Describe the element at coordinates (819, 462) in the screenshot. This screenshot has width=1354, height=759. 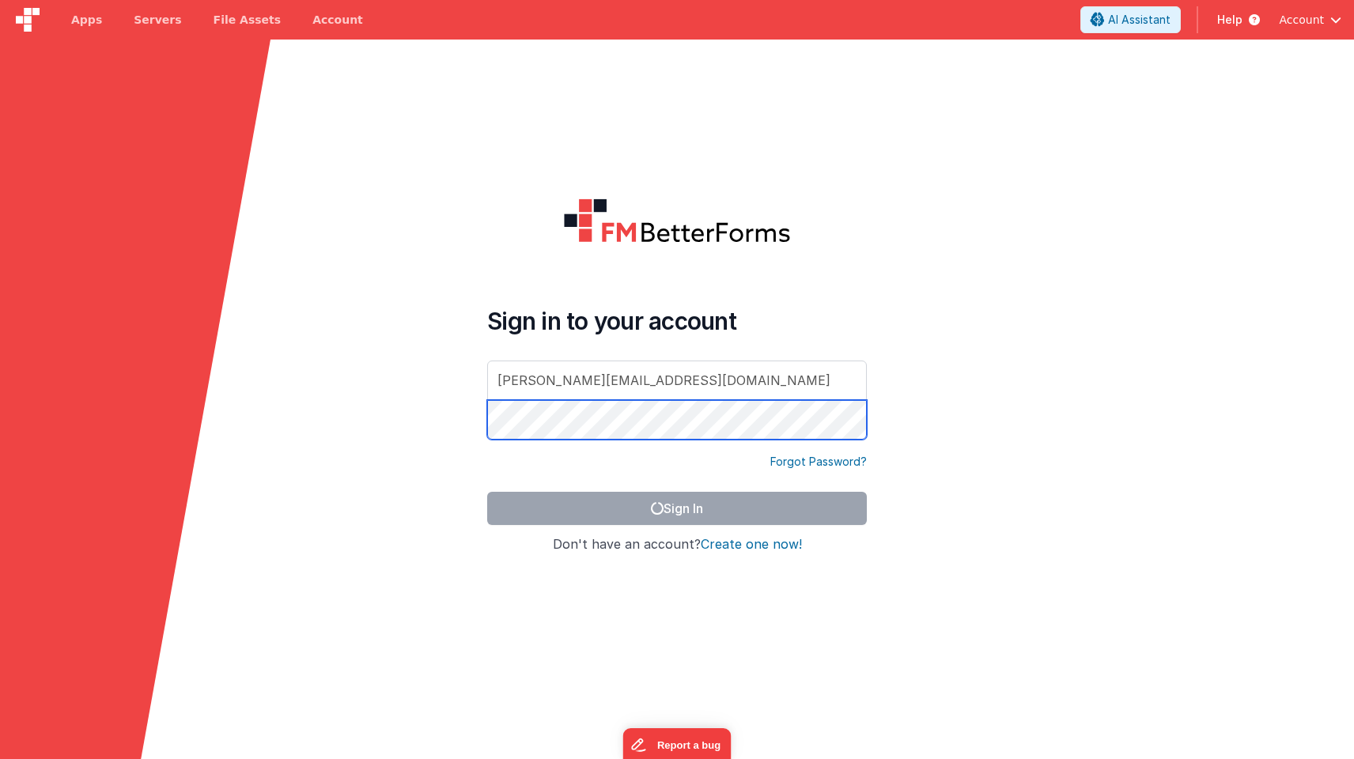
I see `a: Forgot Password?` at that location.